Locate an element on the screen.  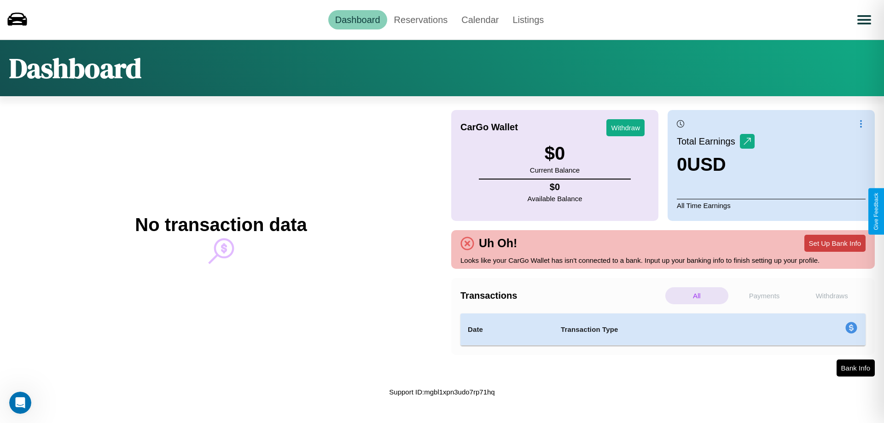
h4: $ 0 is located at coordinates (555, 187).